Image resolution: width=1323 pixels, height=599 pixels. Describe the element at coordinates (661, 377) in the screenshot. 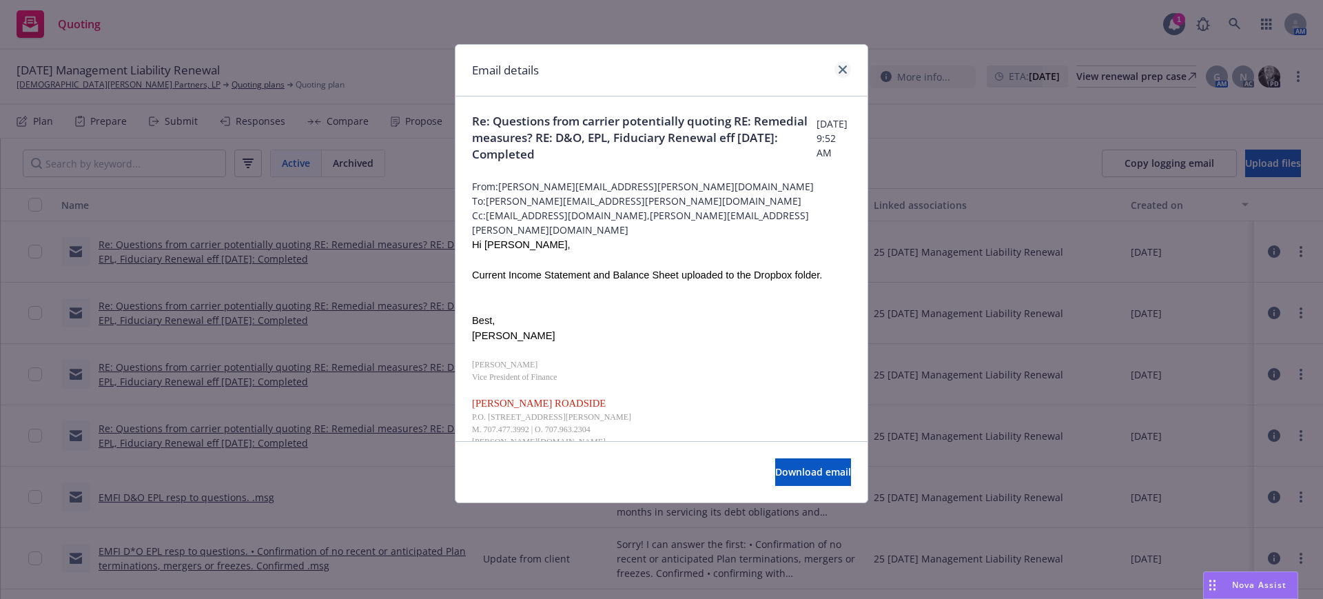

I see `div: Vice President of Finance` at that location.